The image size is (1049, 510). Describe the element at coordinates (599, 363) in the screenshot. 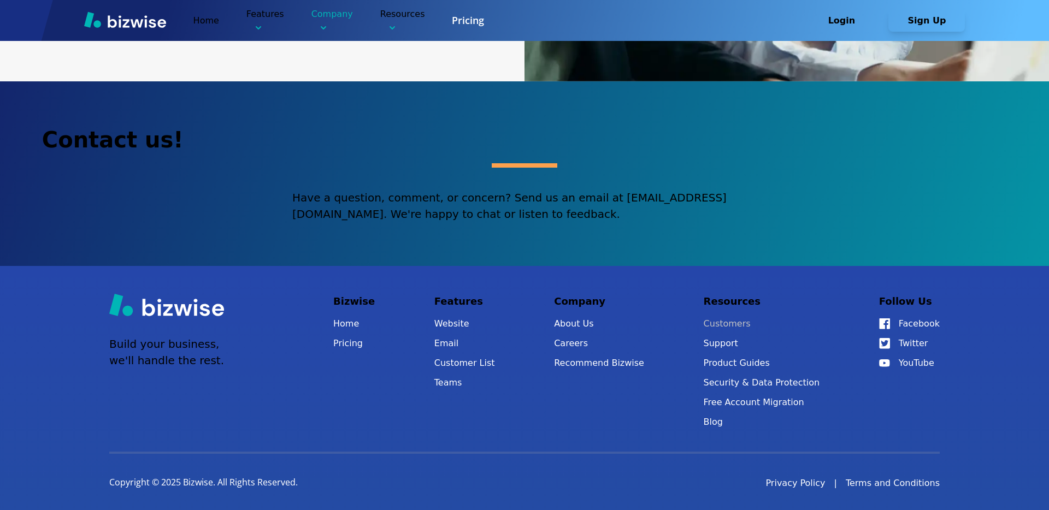

I see `a: Recommend Bizwise` at that location.